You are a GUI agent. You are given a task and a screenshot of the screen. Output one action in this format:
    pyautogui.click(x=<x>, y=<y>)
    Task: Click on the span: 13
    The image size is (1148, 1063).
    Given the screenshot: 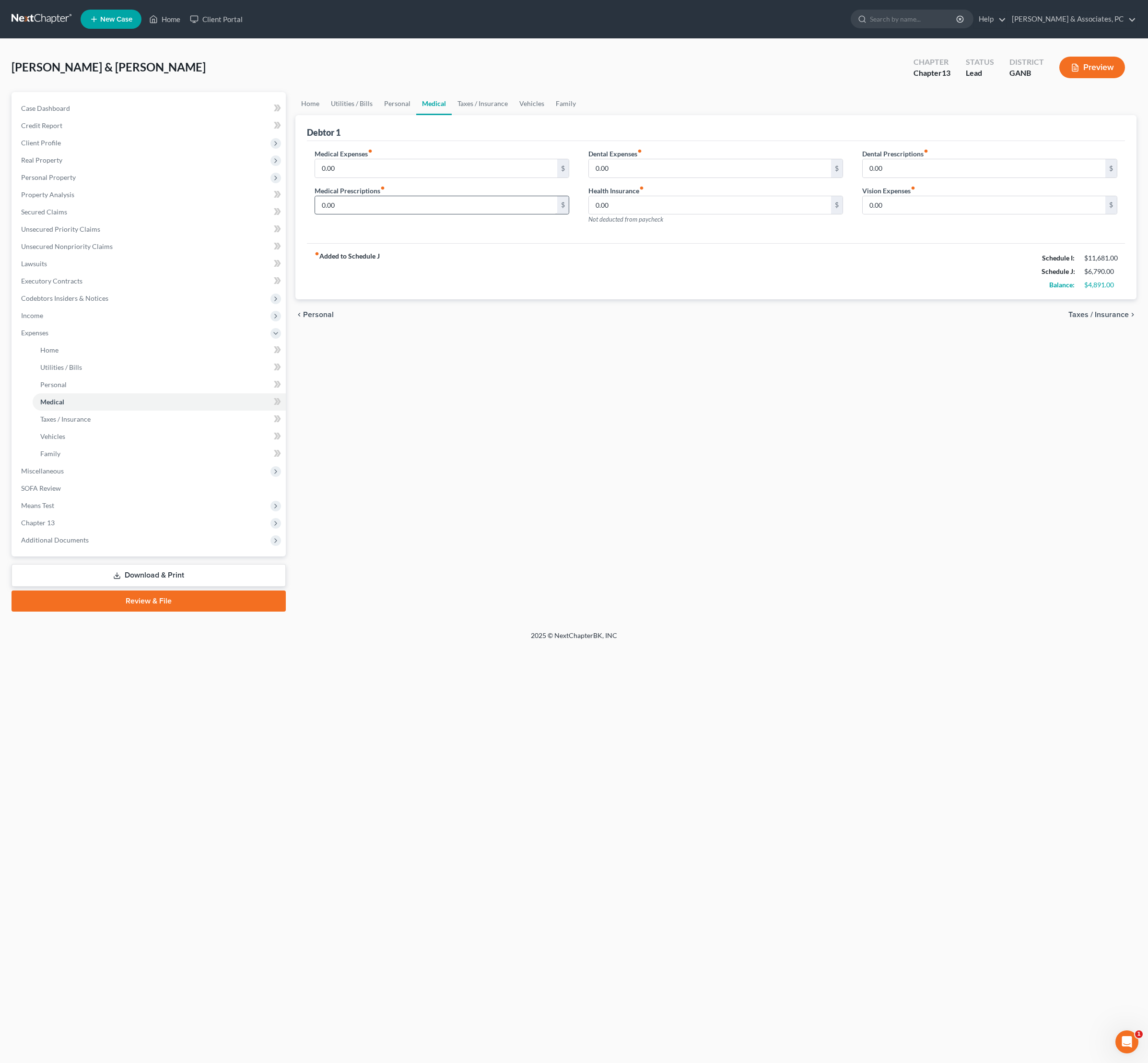 What is the action you would take?
    pyautogui.click(x=947, y=72)
    